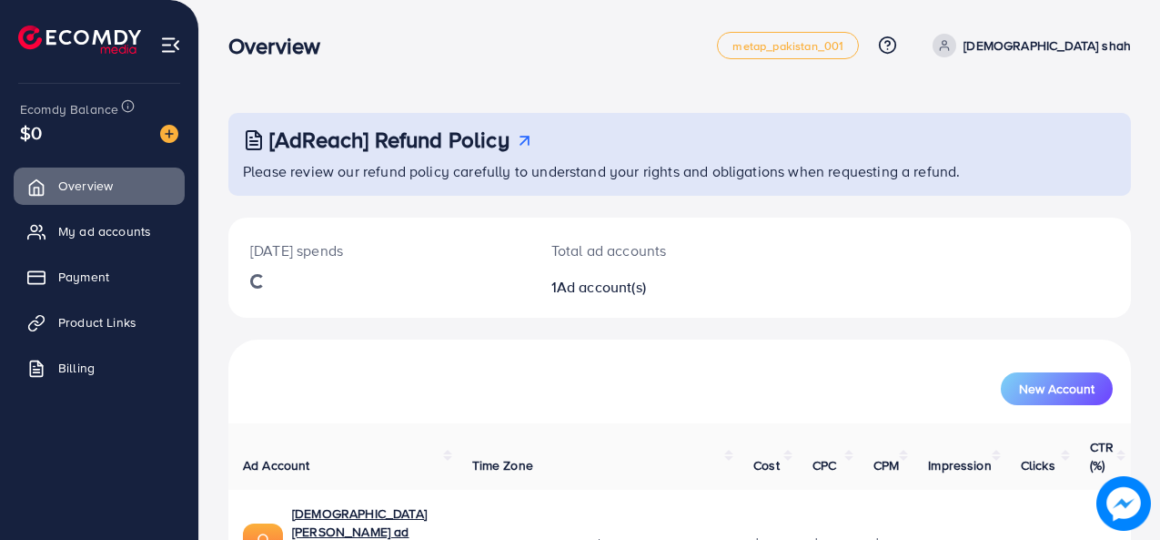  What do you see at coordinates (170, 45) in the screenshot?
I see `img: menu` at bounding box center [170, 45].